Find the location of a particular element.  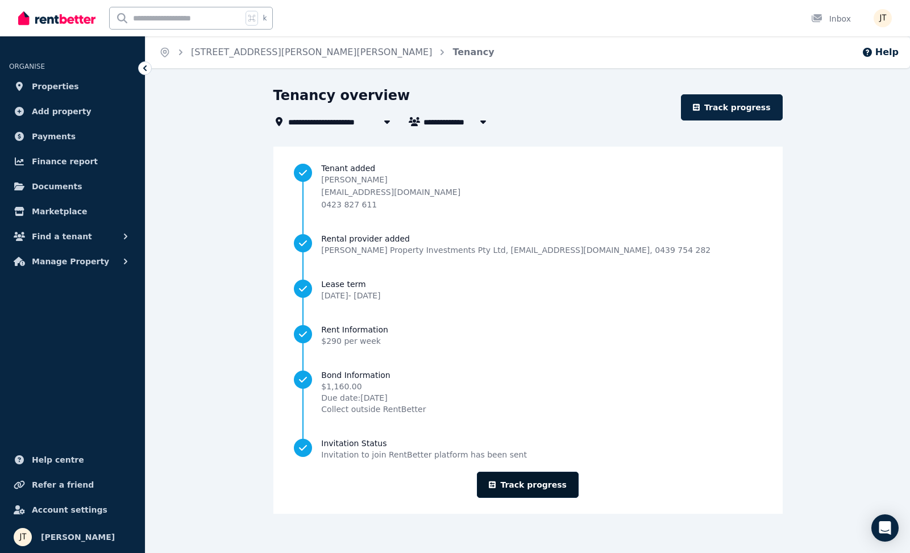

span: Finance report is located at coordinates (65, 161).